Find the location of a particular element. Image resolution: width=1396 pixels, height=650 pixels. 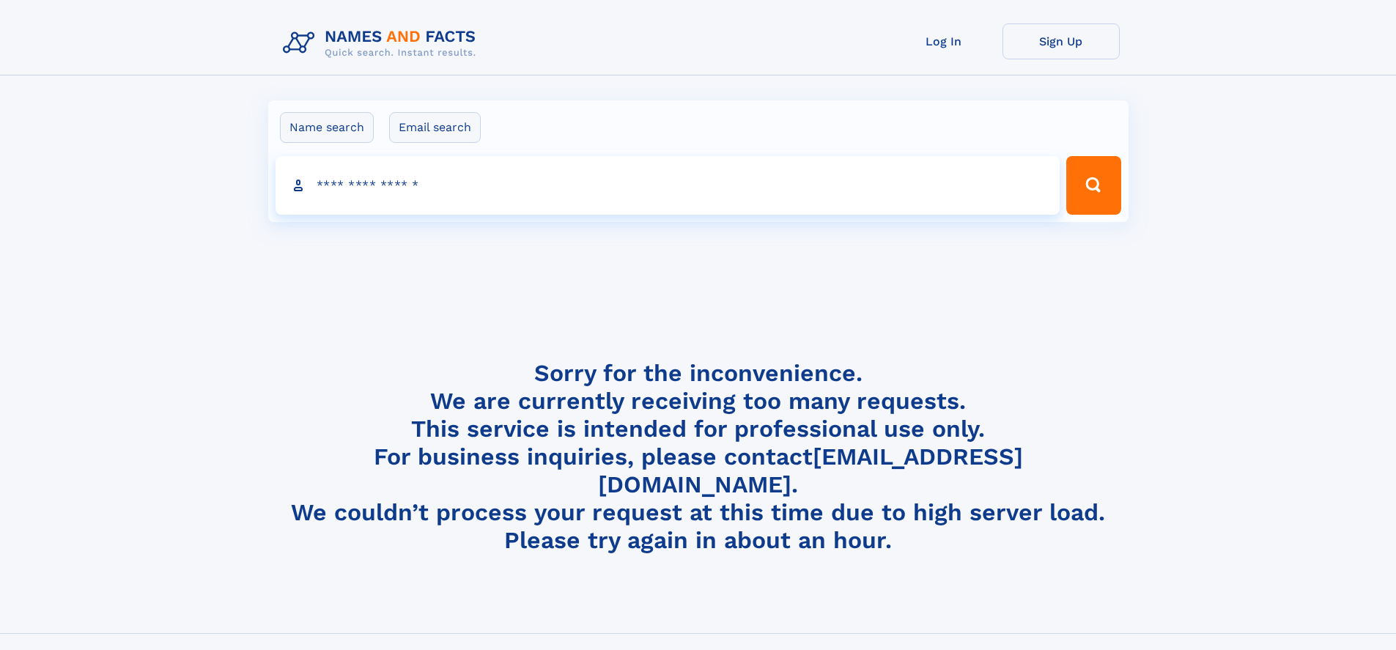

label: Name search is located at coordinates (327, 128).